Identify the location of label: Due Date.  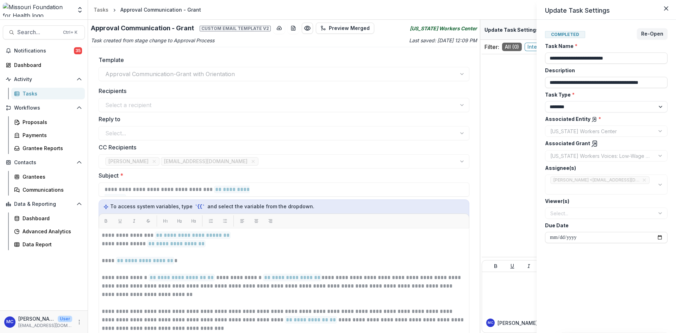
(604, 225).